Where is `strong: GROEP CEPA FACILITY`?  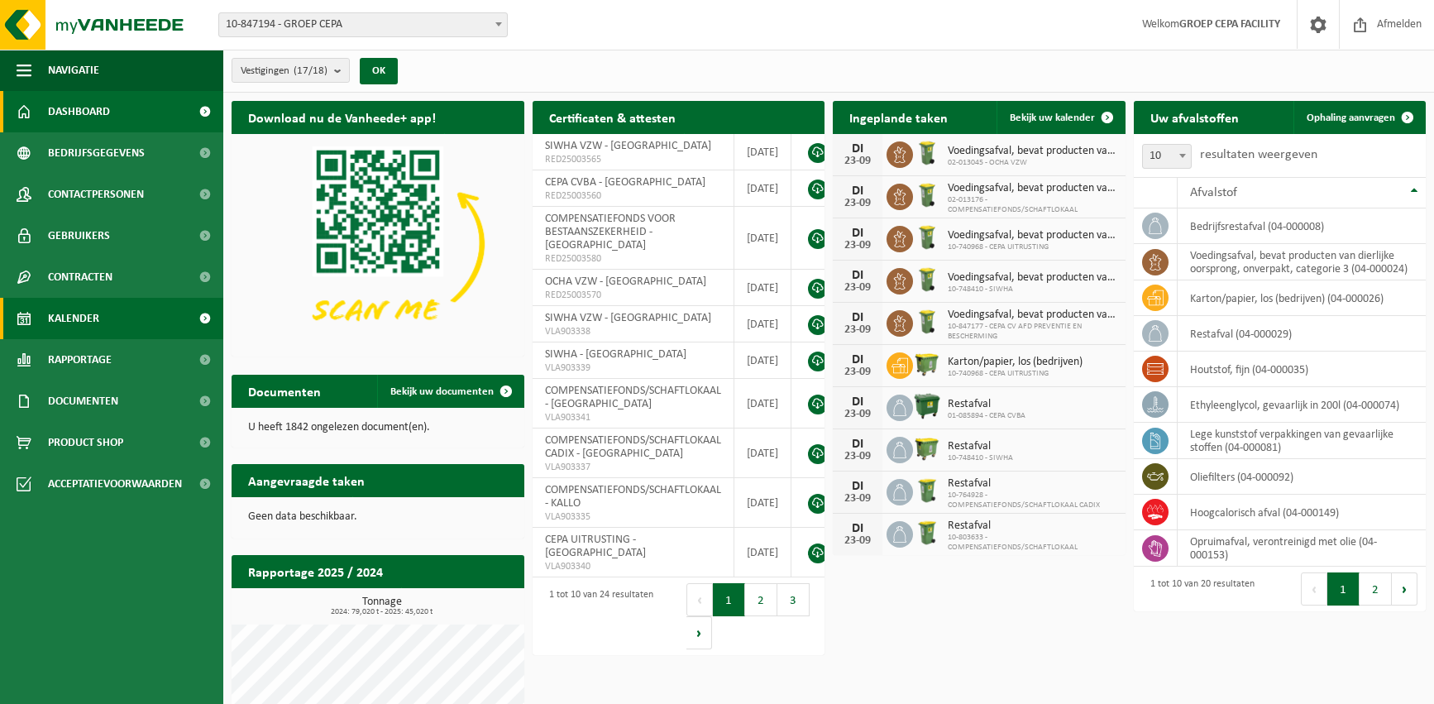
strong: GROEP CEPA FACILITY is located at coordinates (1229, 24).